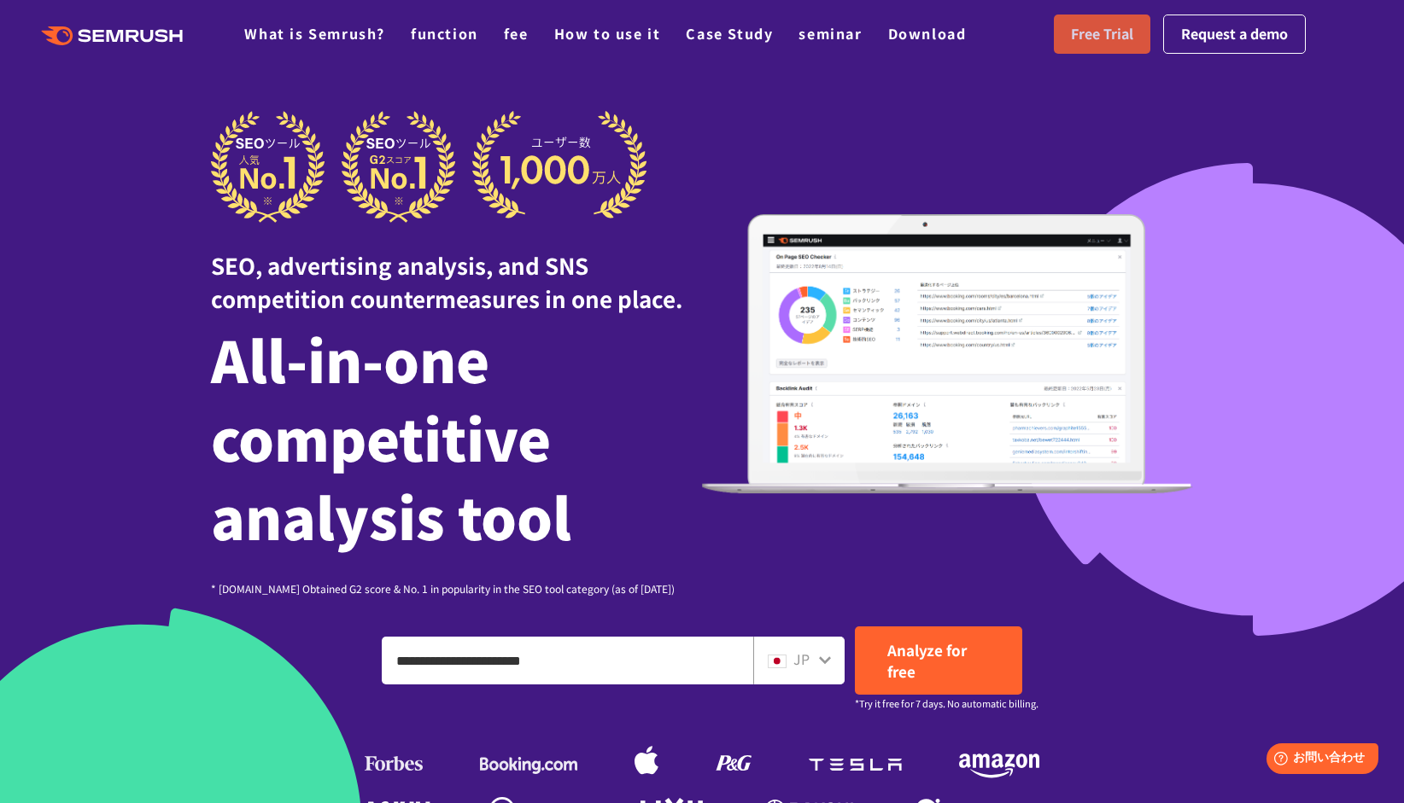 The height and width of the screenshot is (803, 1404). Describe the element at coordinates (77, 21) in the screenshot. I see `span: お問い合わせ` at that location.